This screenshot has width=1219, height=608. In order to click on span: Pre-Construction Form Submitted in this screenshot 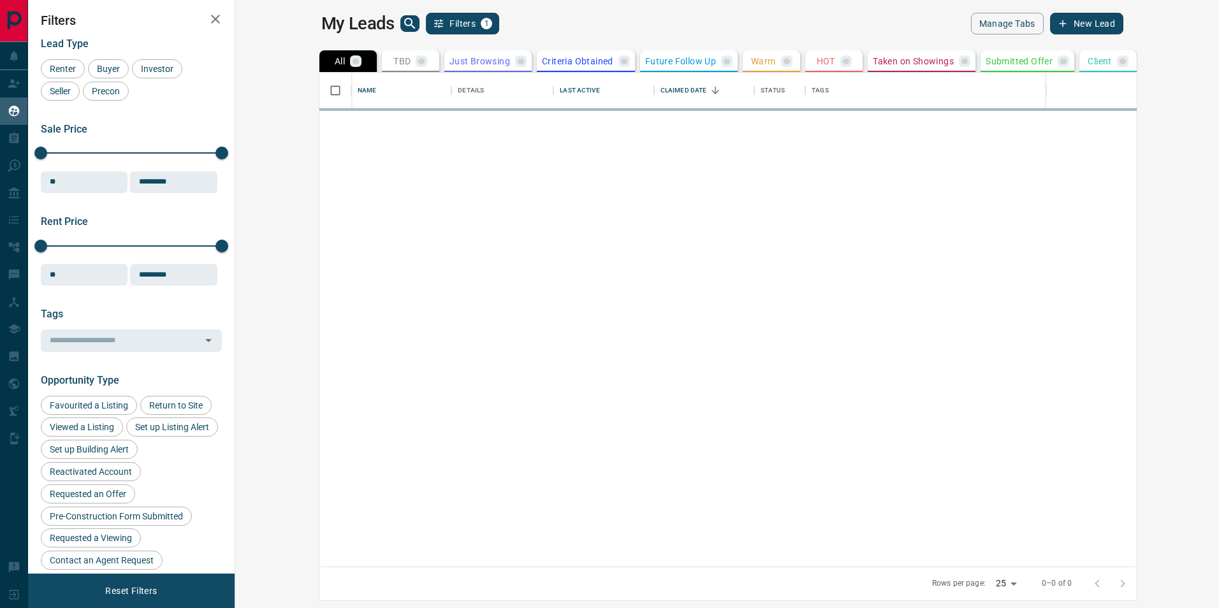, I will do `click(116, 517)`.